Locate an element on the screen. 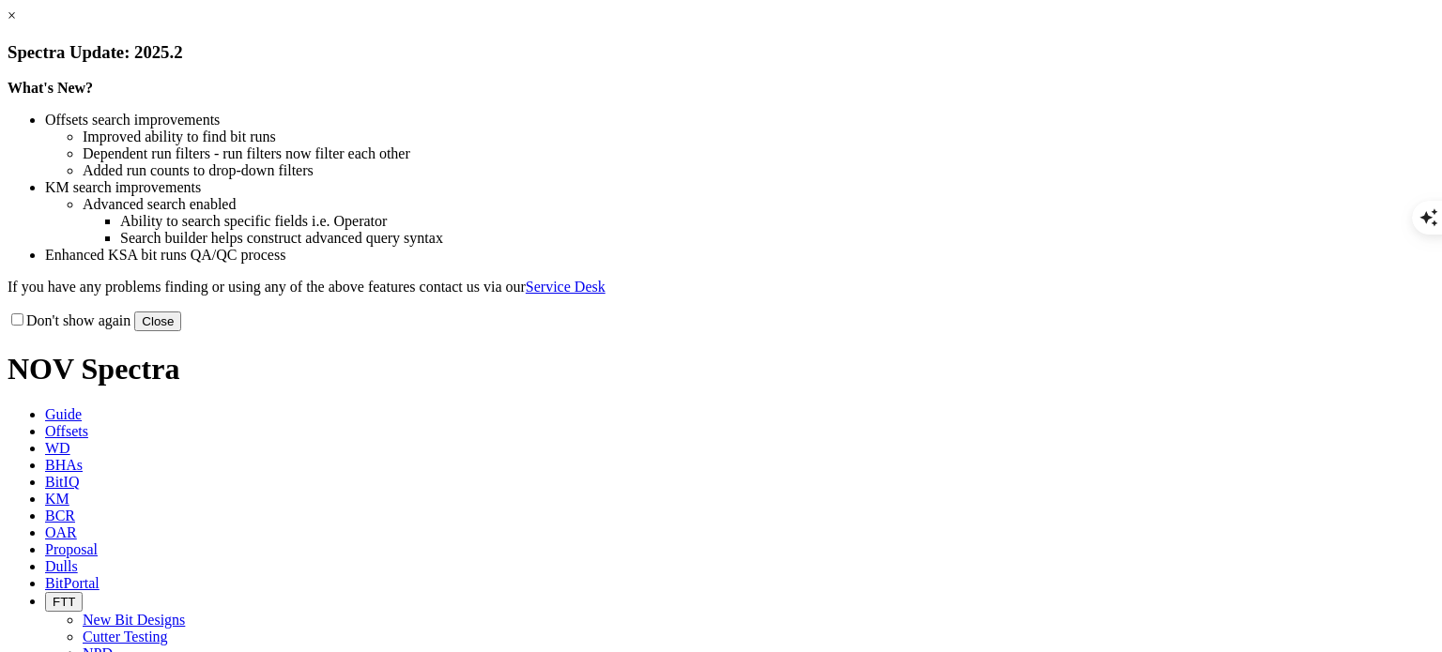 This screenshot has height=652, width=1442. li: Advanced search enabled is located at coordinates (758, 205).